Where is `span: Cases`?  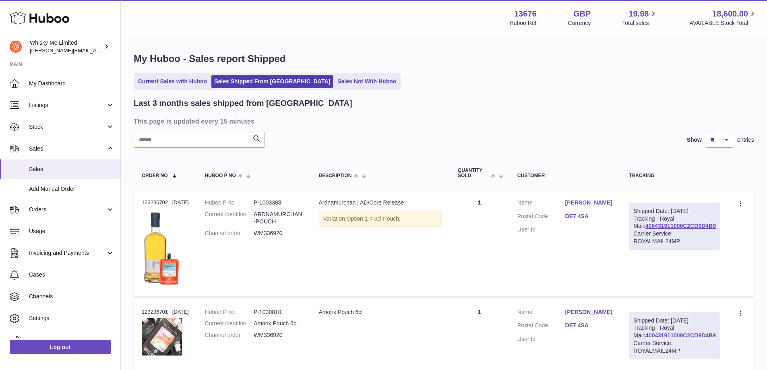 span: Cases is located at coordinates (72, 274).